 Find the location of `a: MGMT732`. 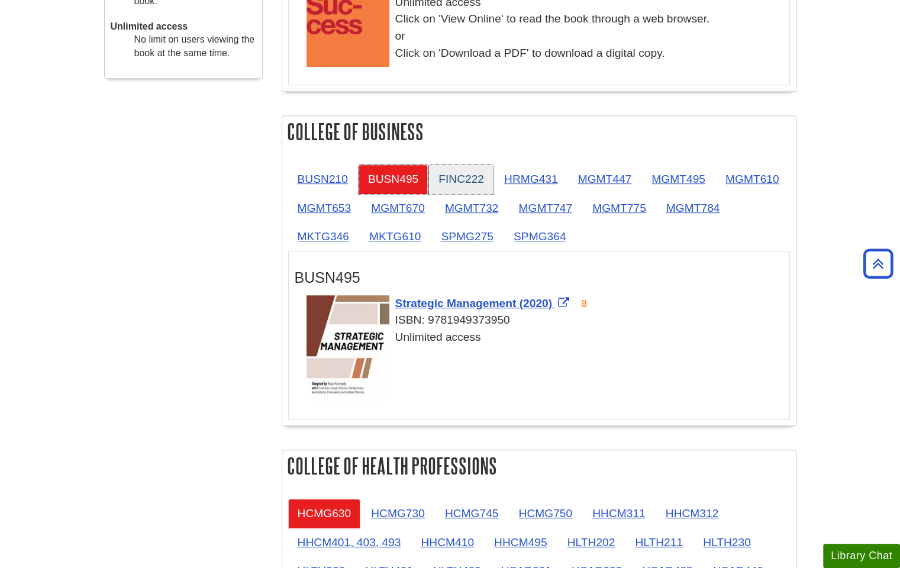

a: MGMT732 is located at coordinates (471, 208).